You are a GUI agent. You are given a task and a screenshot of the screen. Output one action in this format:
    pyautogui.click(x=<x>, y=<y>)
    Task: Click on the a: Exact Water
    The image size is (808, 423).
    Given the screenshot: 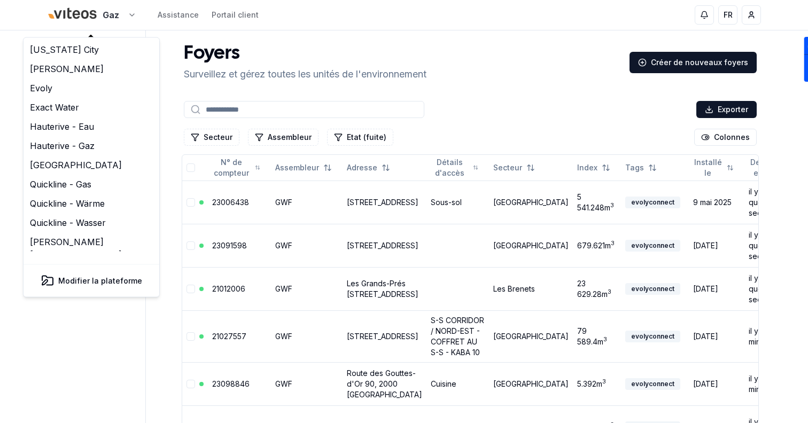 What is the action you would take?
    pyautogui.click(x=91, y=107)
    